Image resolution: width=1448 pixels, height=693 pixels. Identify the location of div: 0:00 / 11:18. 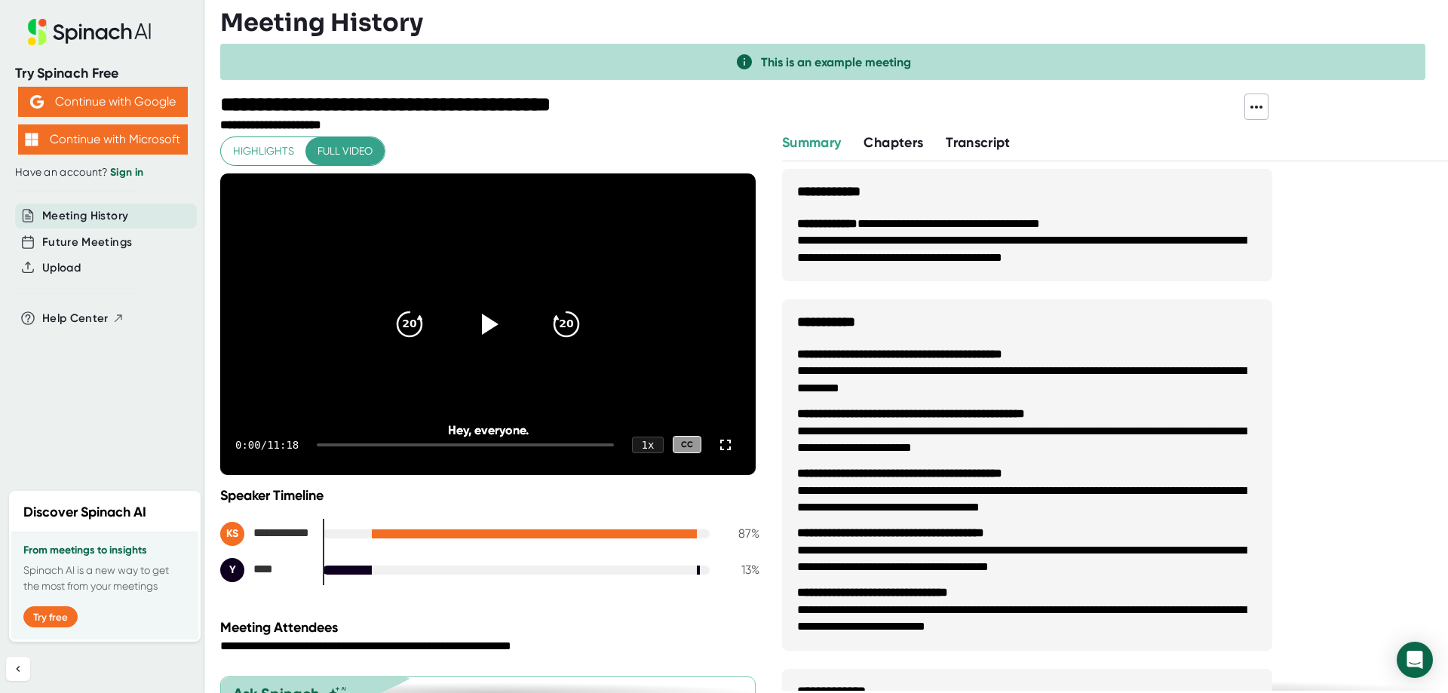
(267, 445).